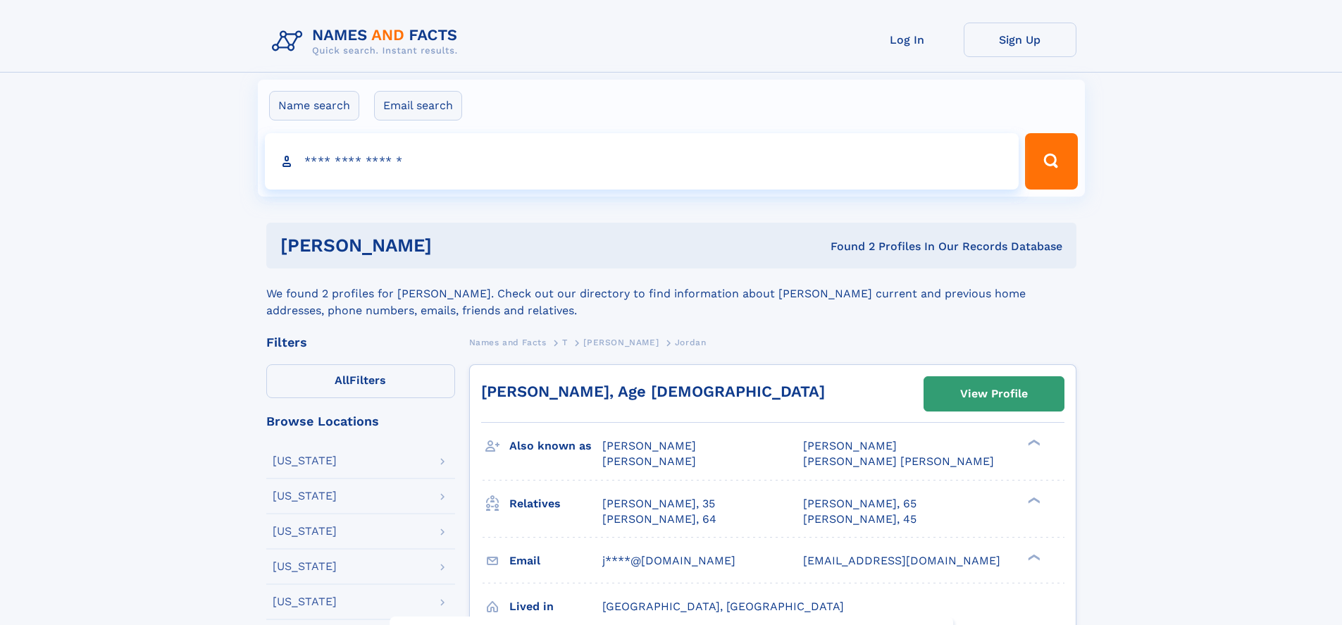  I want to click on button: Search Button, so click(1051, 161).